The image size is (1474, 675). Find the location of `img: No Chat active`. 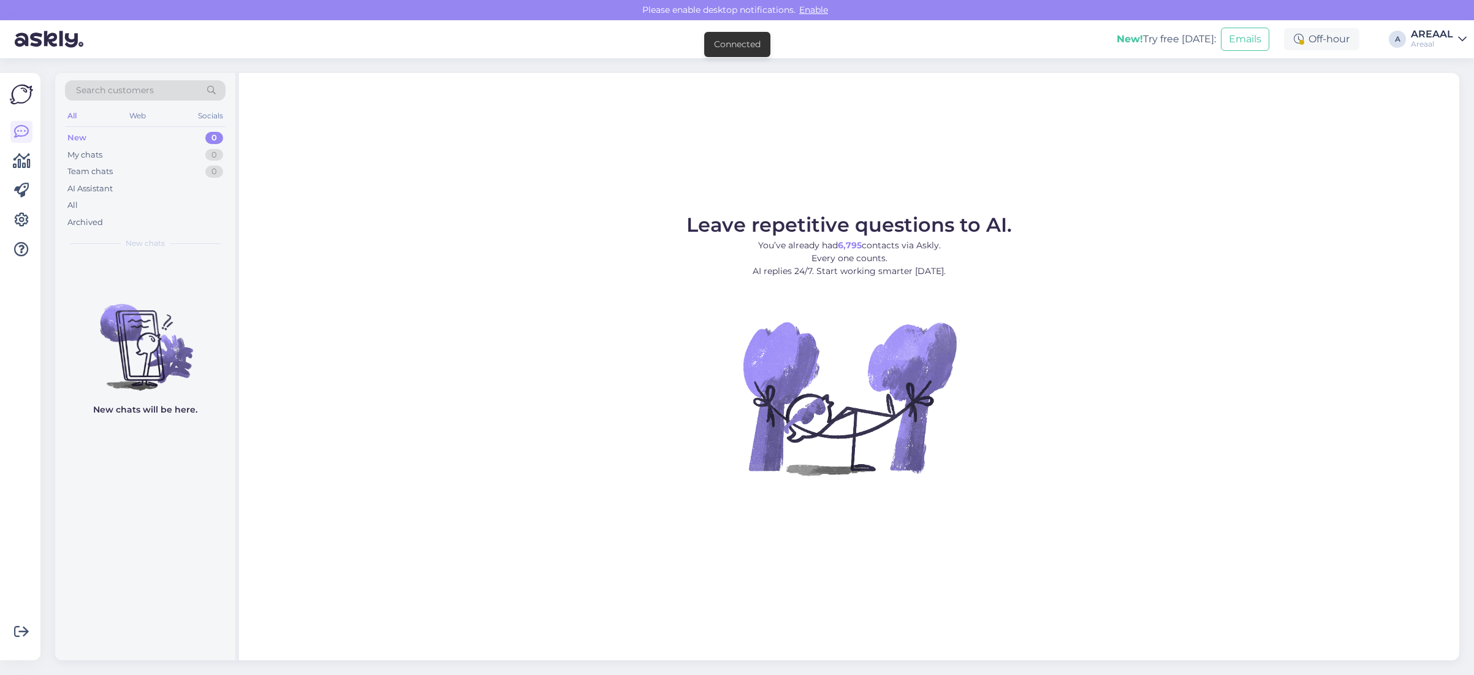

img: No Chat active is located at coordinates (849, 398).